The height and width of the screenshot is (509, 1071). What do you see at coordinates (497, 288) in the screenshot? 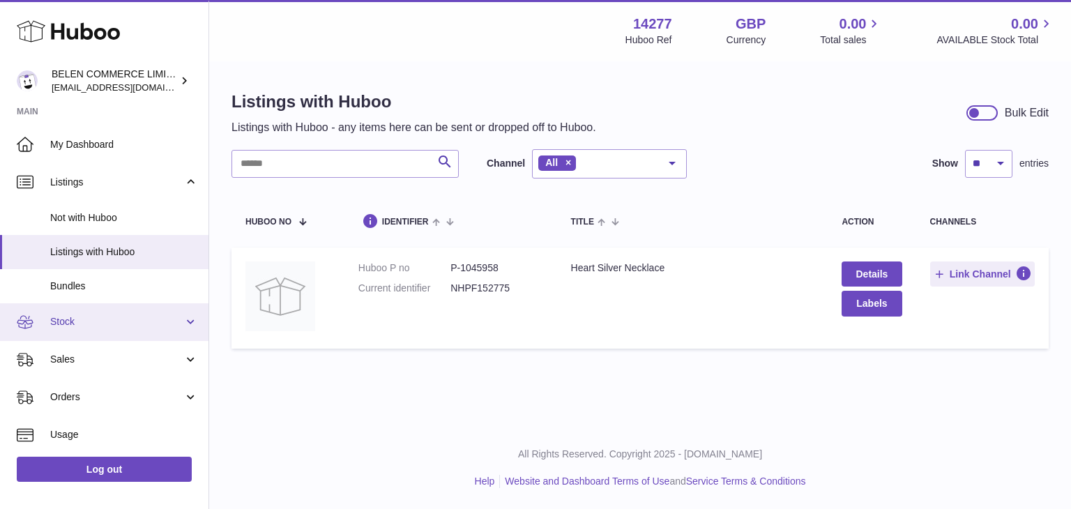
I see `dd: NHPF152775` at bounding box center [497, 288].